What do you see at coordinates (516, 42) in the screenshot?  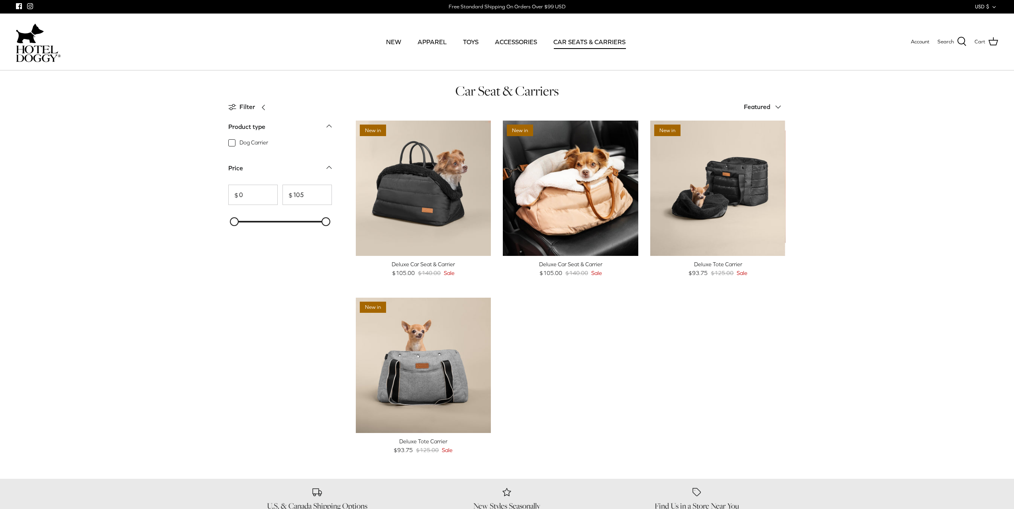 I see `a: ACCESSORIES` at bounding box center [516, 42].